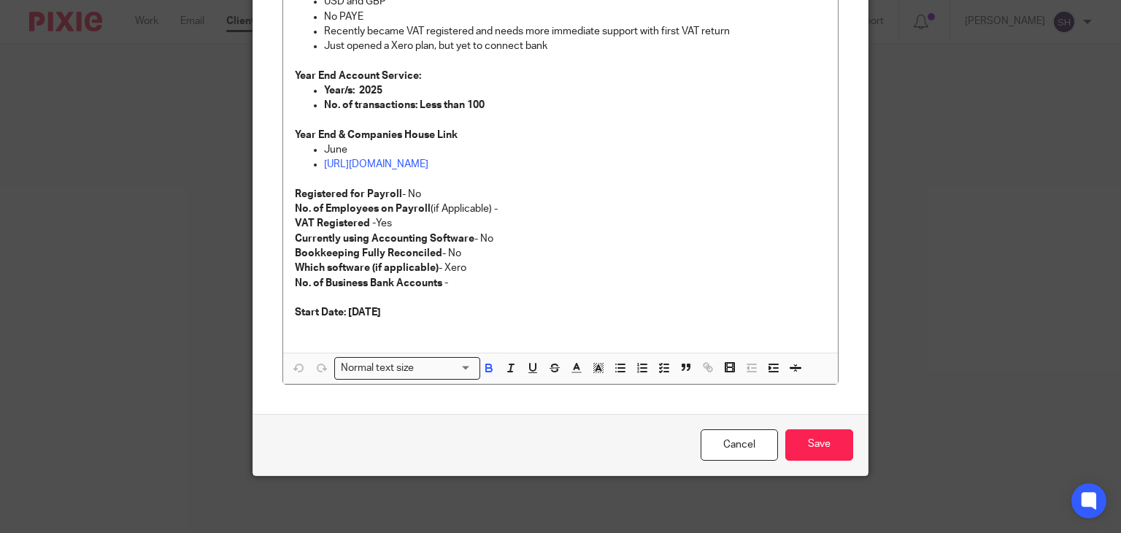 The width and height of the screenshot is (1121, 533). I want to click on strong: Year End Account Service:, so click(358, 76).